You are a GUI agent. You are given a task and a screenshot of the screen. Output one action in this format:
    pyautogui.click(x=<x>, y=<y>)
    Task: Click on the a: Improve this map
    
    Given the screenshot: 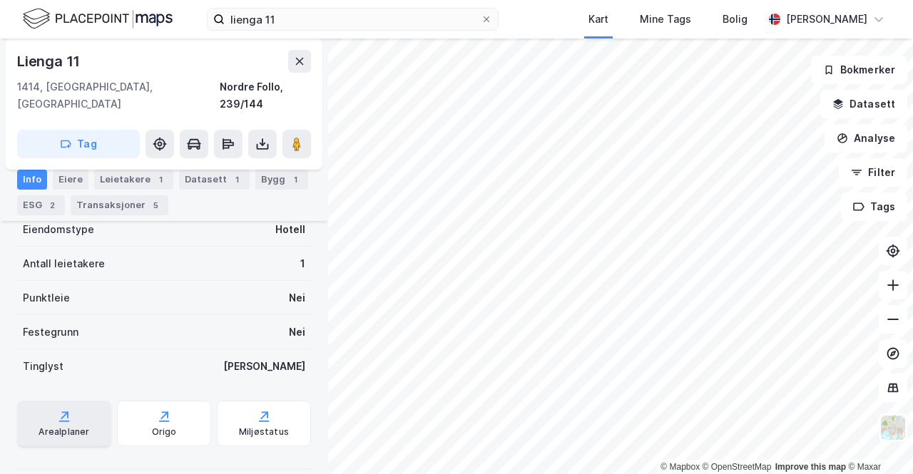 What is the action you would take?
    pyautogui.click(x=810, y=467)
    